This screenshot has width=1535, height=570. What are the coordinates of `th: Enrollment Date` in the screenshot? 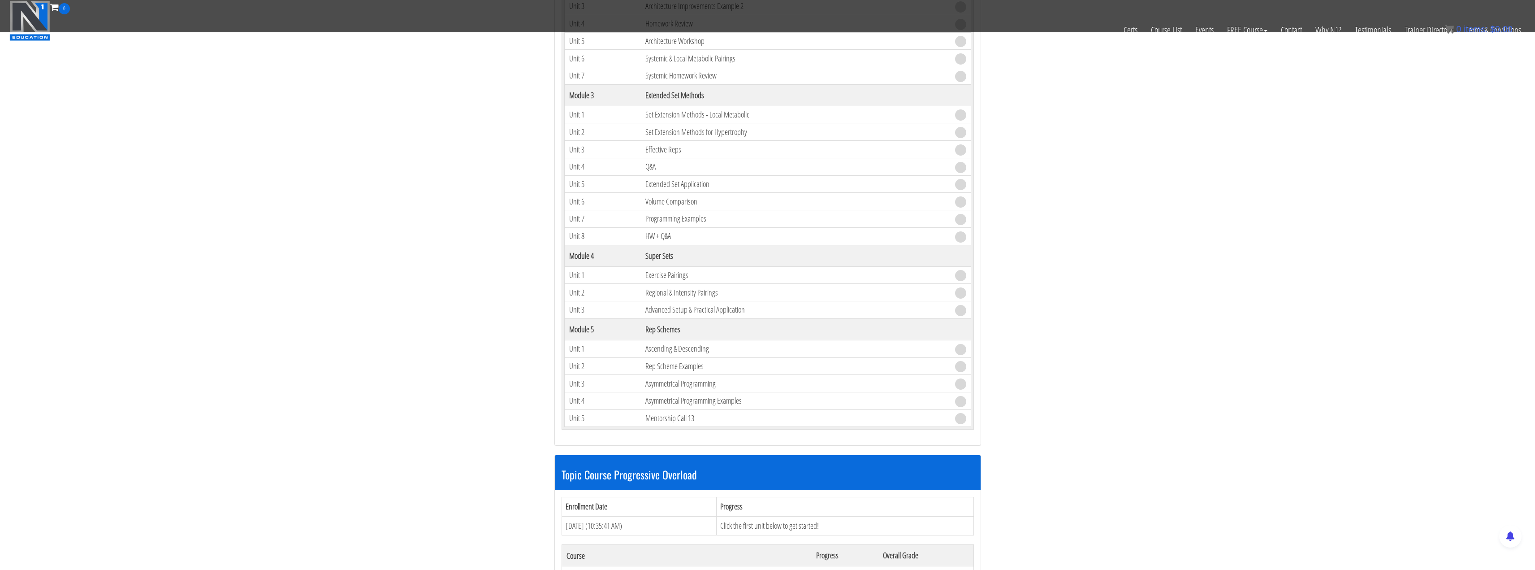 It's located at (639, 506).